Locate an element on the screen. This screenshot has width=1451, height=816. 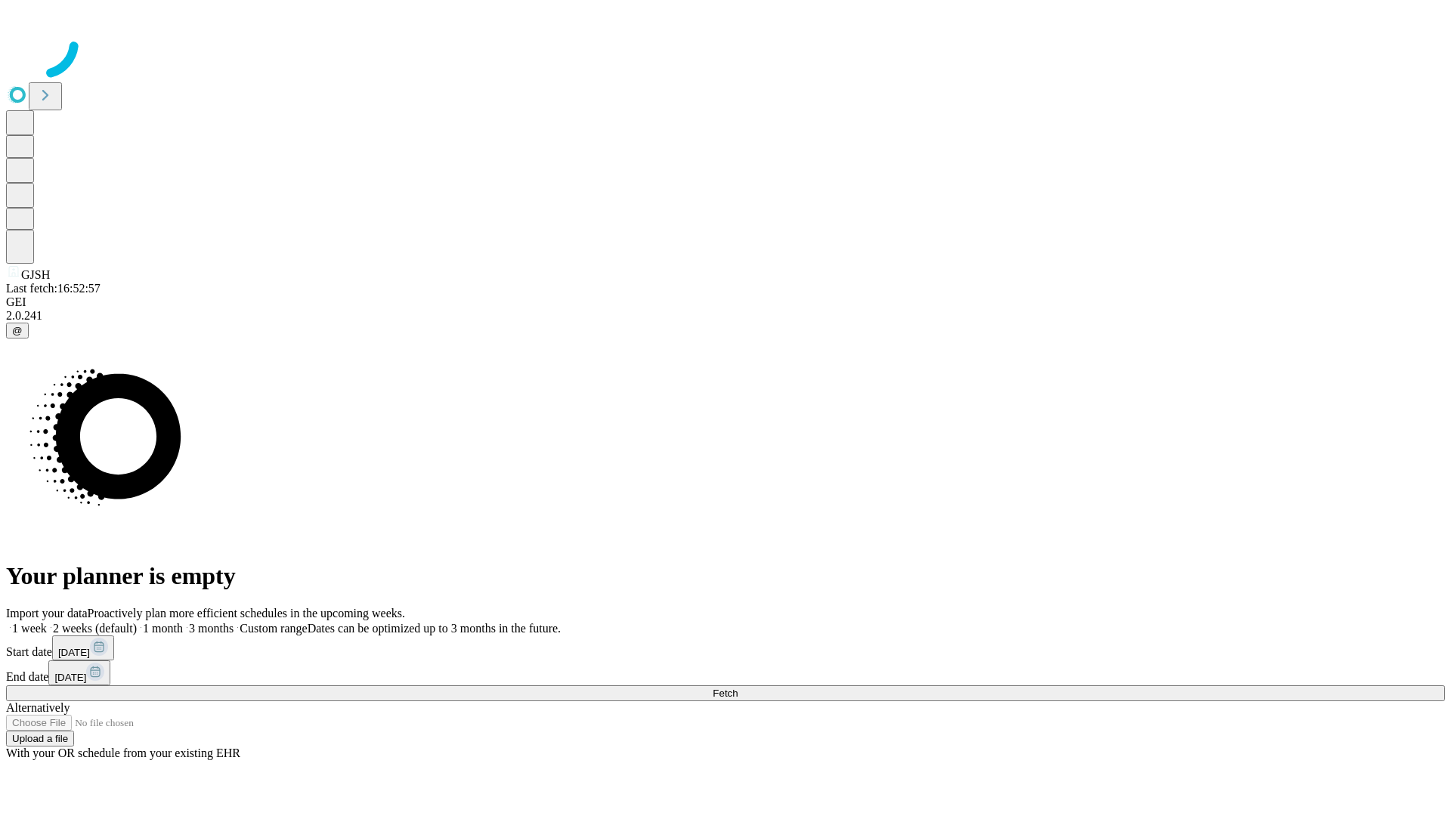
span: Proactively plan more efficient schedules in the upcoming weeks. is located at coordinates (246, 613).